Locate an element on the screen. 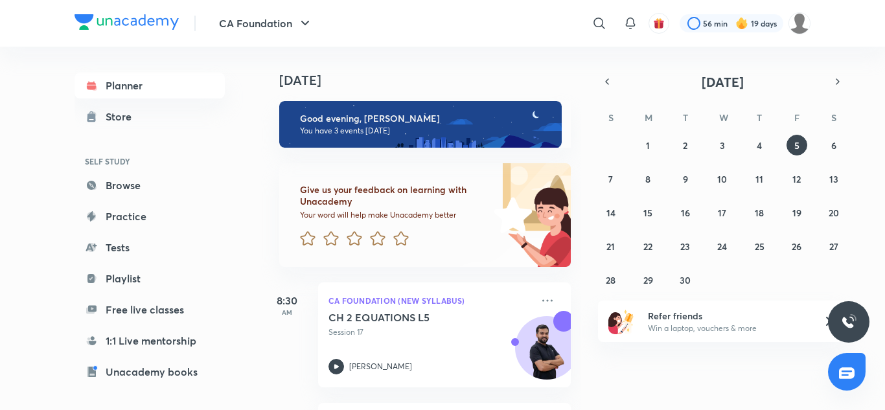 The width and height of the screenshot is (885, 410). button: September 22, 2025 is located at coordinates (648, 246).